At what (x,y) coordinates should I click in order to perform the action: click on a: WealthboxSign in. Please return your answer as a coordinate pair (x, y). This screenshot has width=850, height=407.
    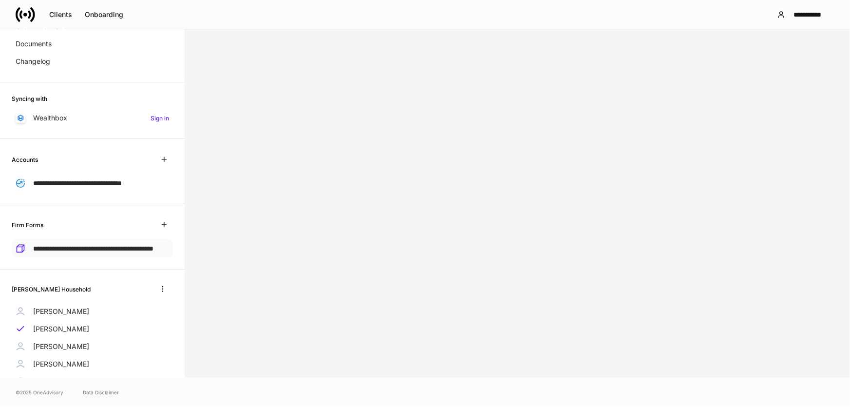
    Looking at the image, I should click on (92, 118).